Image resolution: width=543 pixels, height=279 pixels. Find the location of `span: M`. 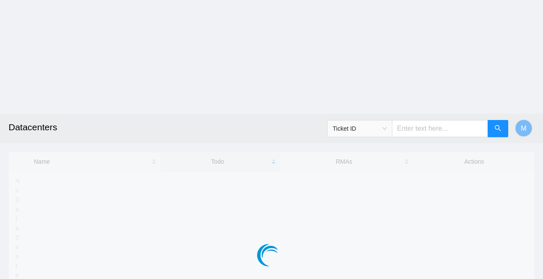

span: M is located at coordinates (523, 128).